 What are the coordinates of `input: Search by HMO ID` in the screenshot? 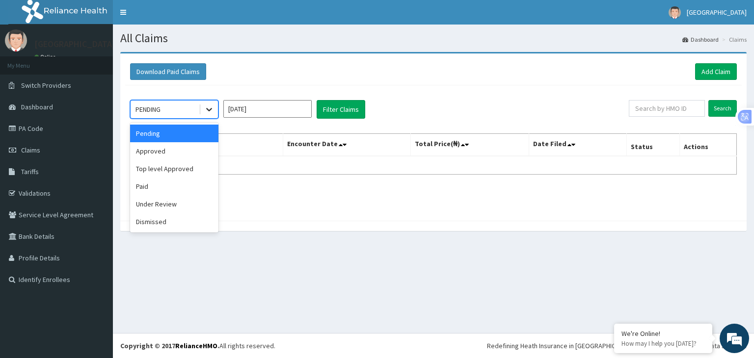 It's located at (667, 109).